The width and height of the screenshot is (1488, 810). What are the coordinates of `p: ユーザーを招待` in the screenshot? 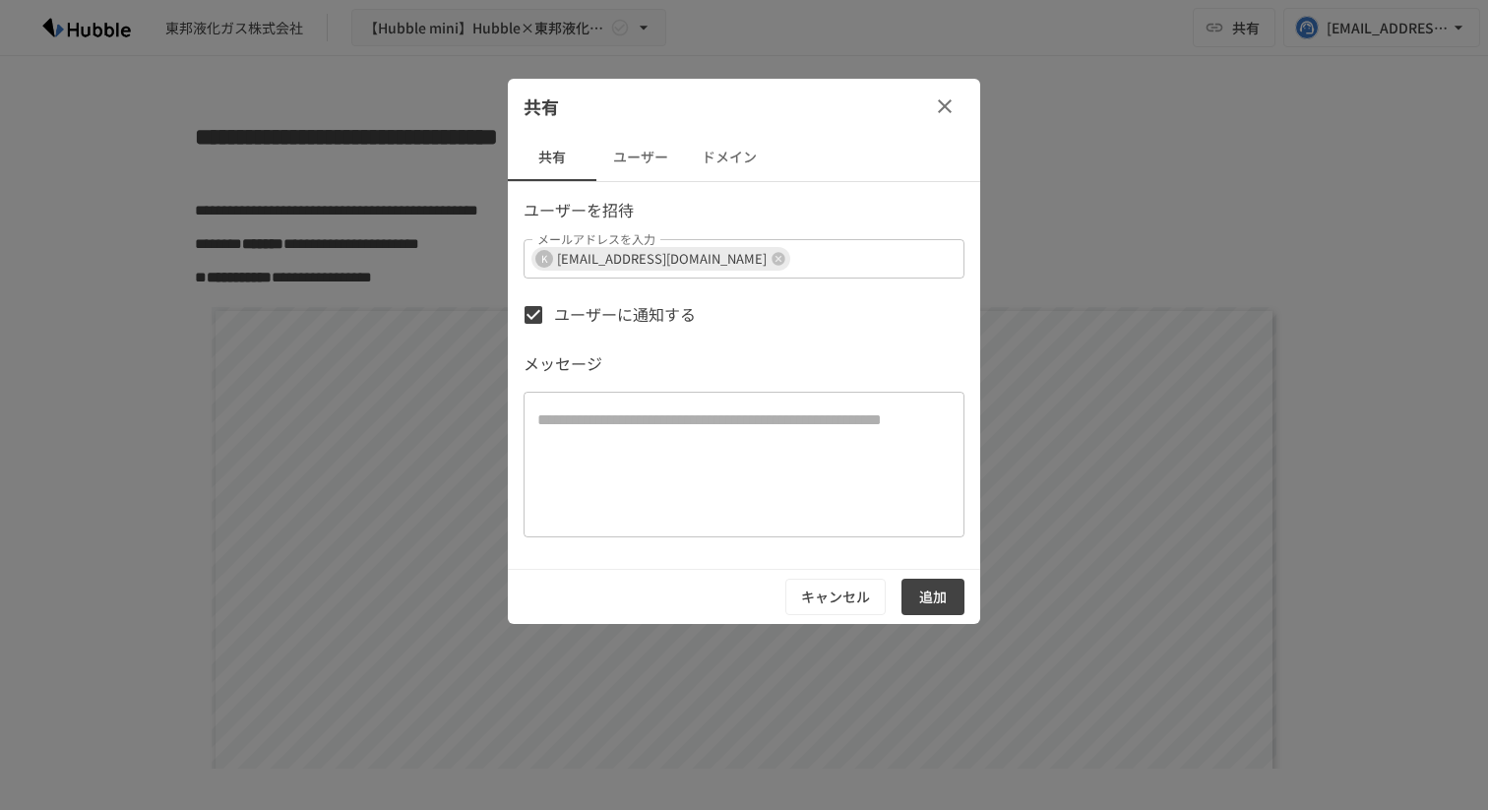 It's located at (744, 211).